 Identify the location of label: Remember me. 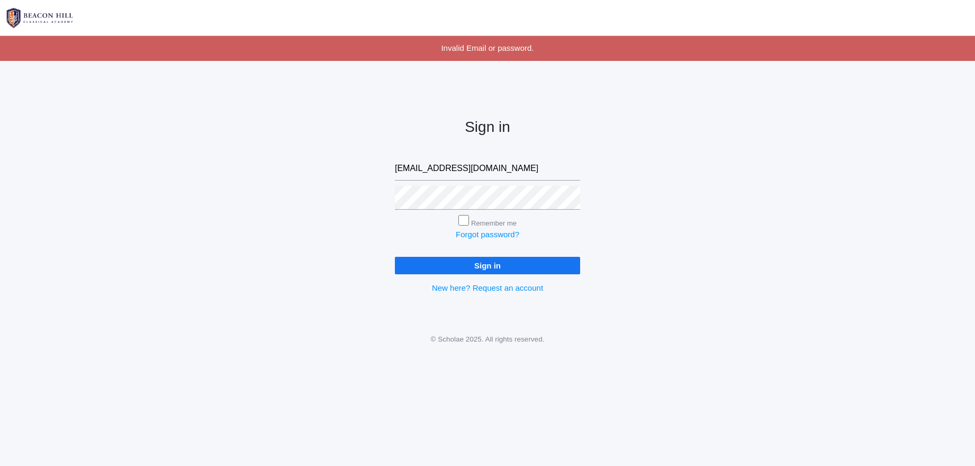
(494, 223).